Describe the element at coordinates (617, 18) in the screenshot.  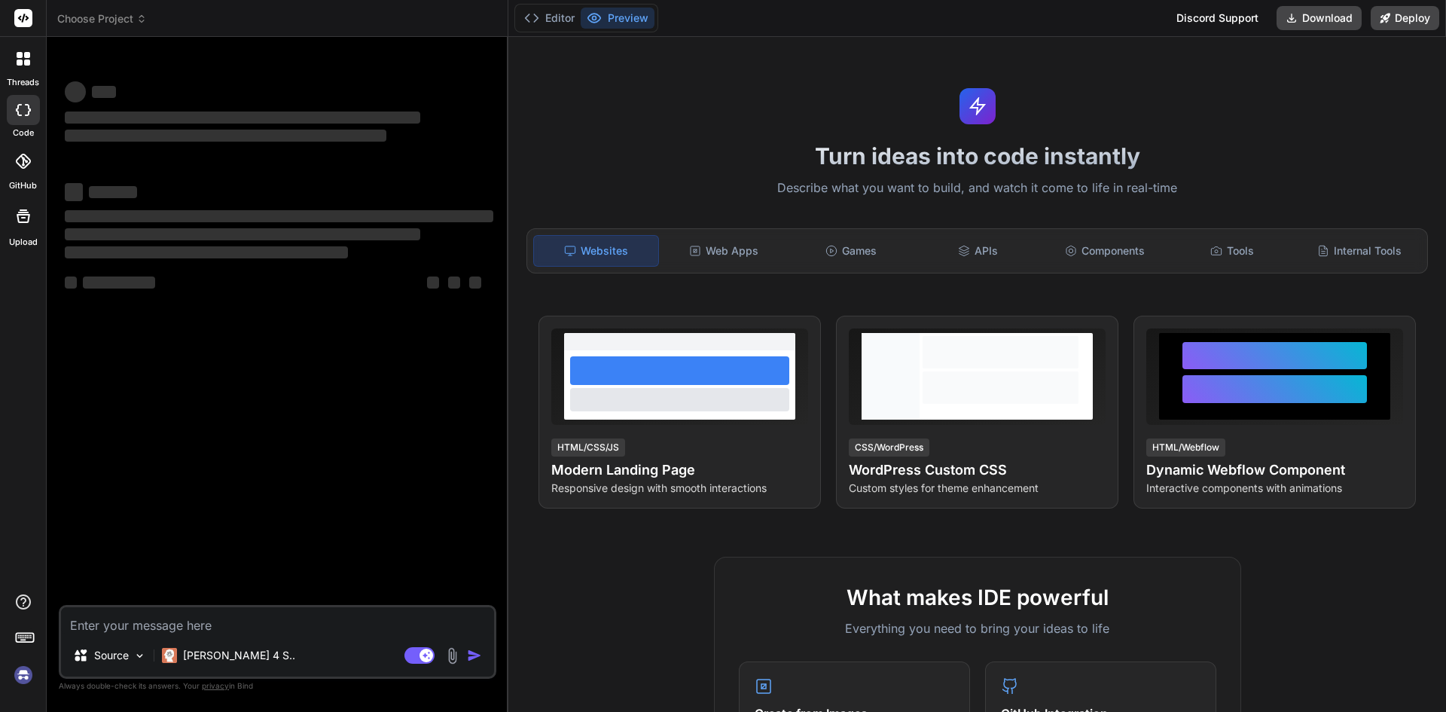
I see `button: Preview` at that location.